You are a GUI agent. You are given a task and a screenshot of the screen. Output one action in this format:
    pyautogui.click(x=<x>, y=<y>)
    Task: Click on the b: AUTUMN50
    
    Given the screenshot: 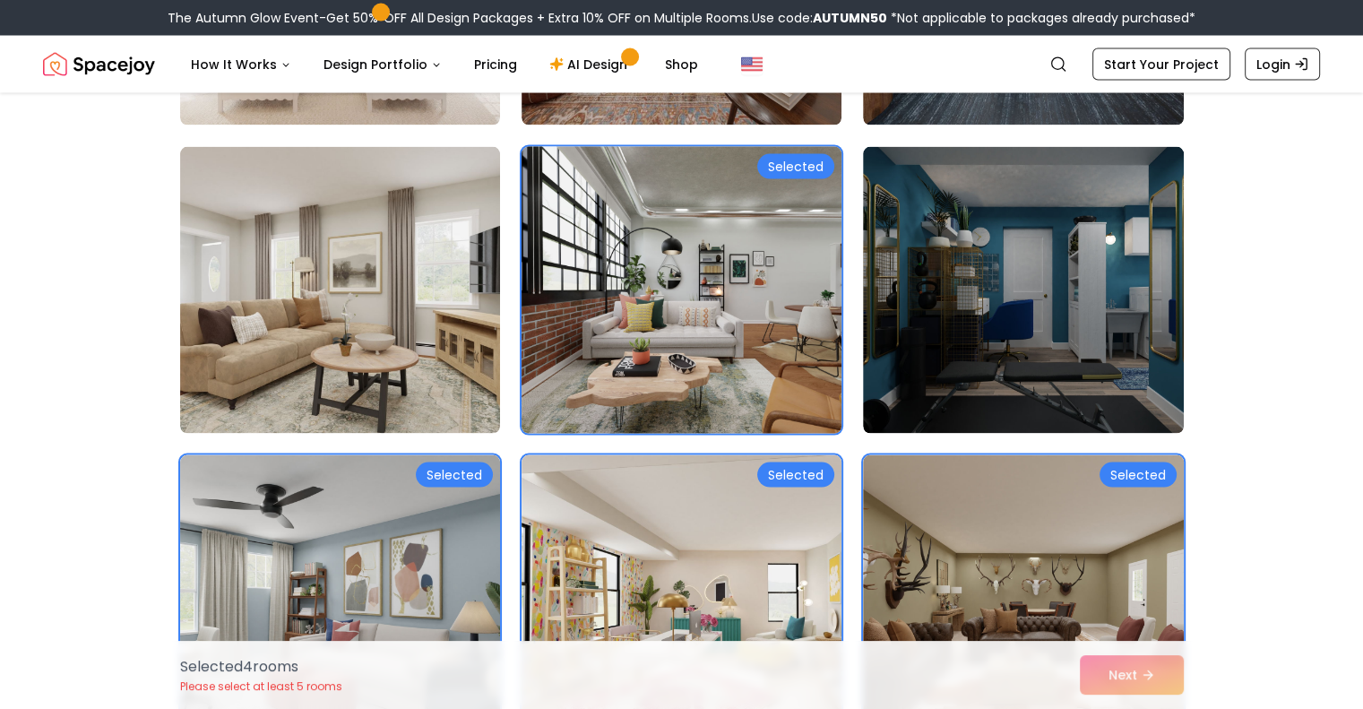 What is the action you would take?
    pyautogui.click(x=850, y=18)
    